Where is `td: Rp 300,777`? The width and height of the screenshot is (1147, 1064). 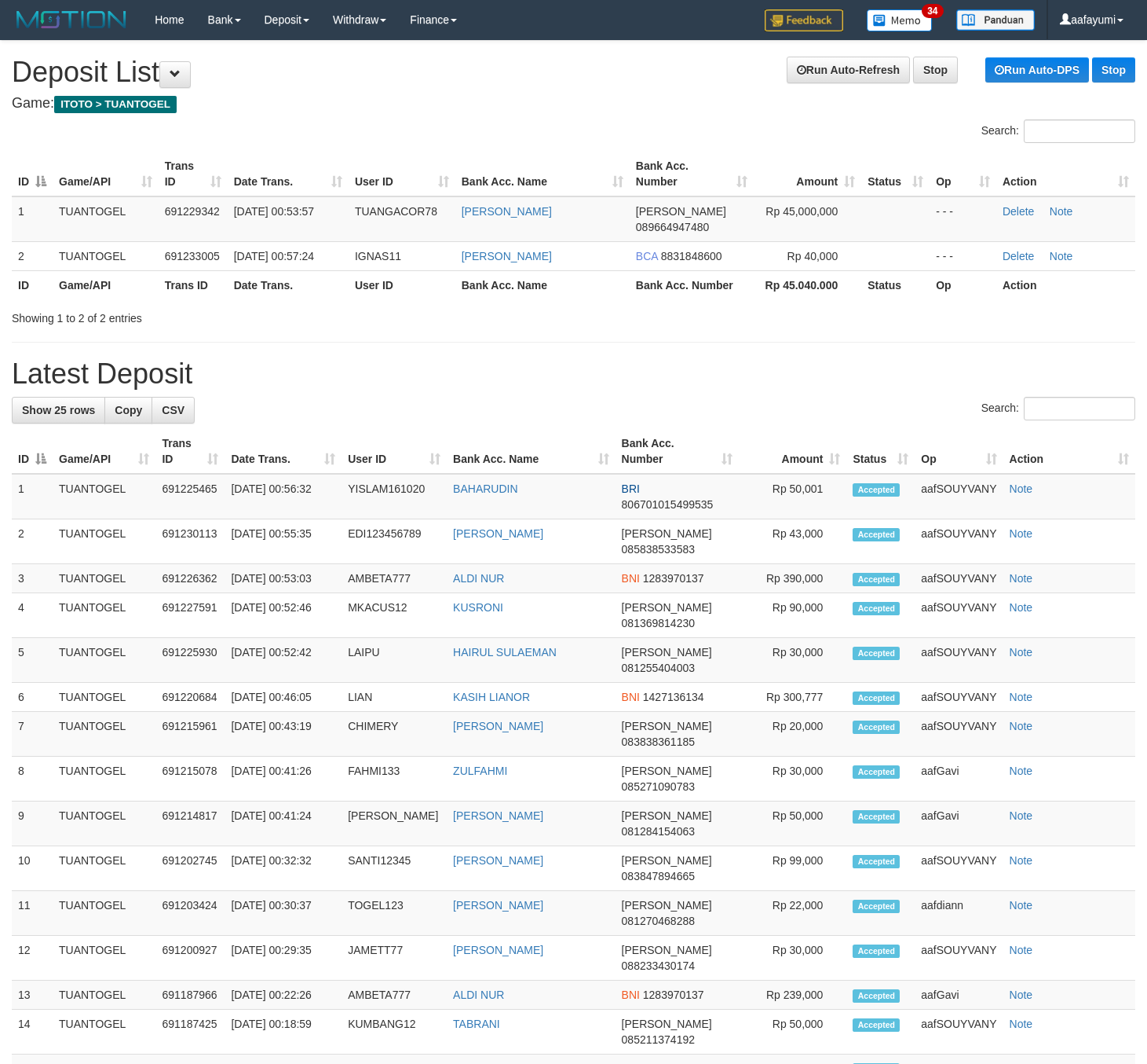
td: Rp 300,777 is located at coordinates (792, 696).